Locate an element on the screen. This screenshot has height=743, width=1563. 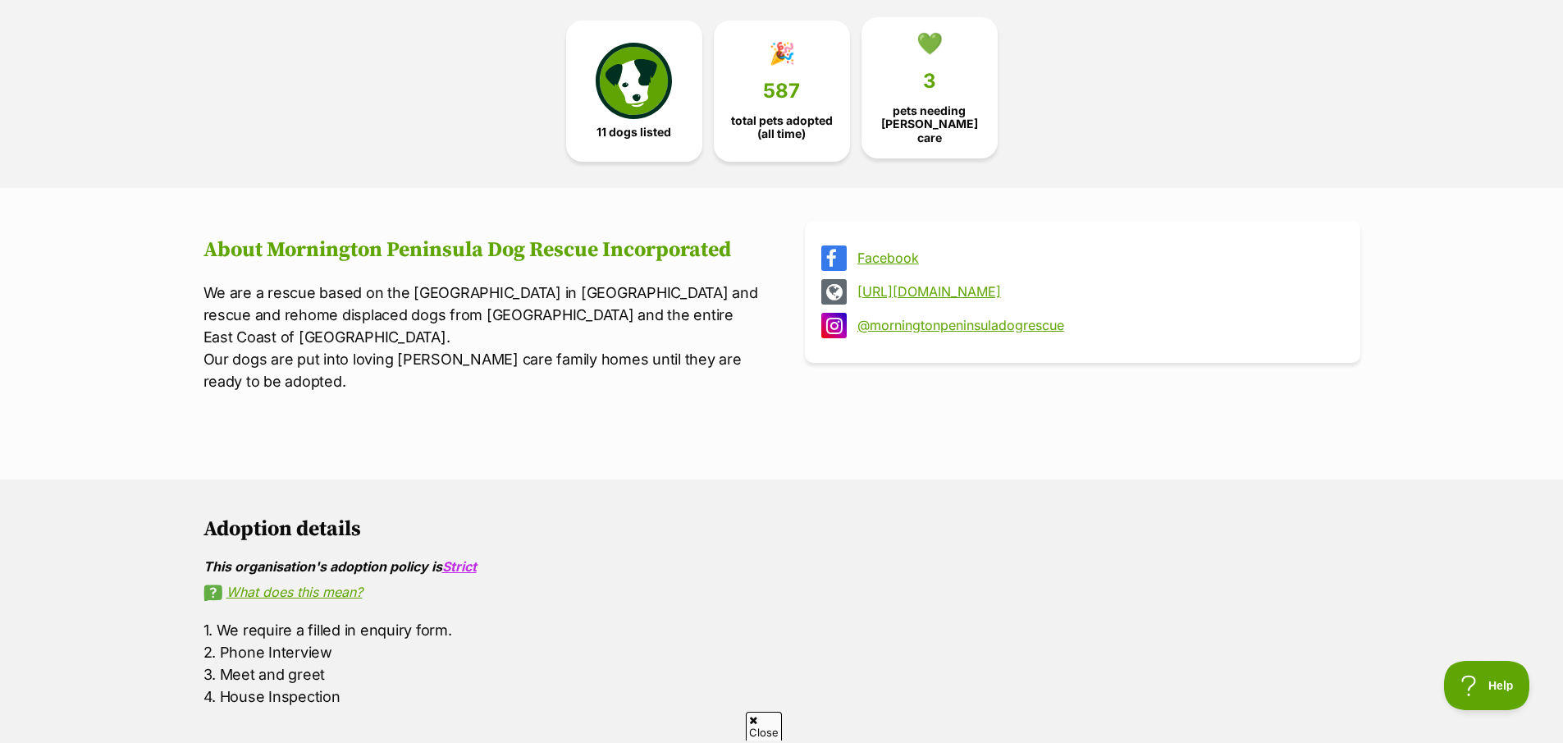
a: @morningtonpeninsuladogrescue is located at coordinates (1097, 325).